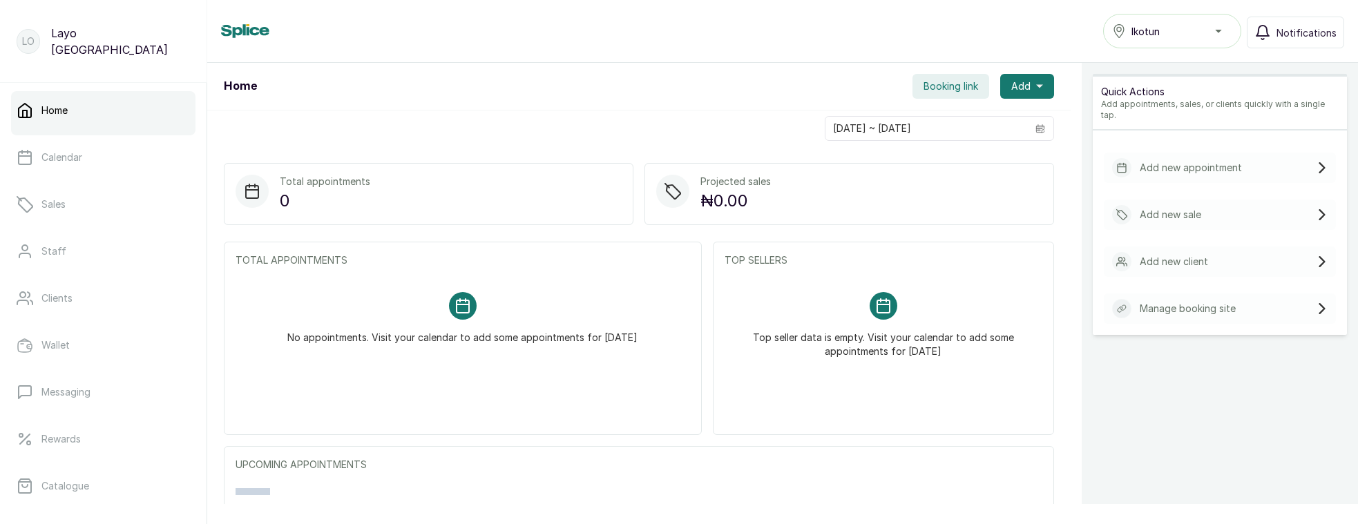  I want to click on p: Add new appointment, so click(1191, 168).